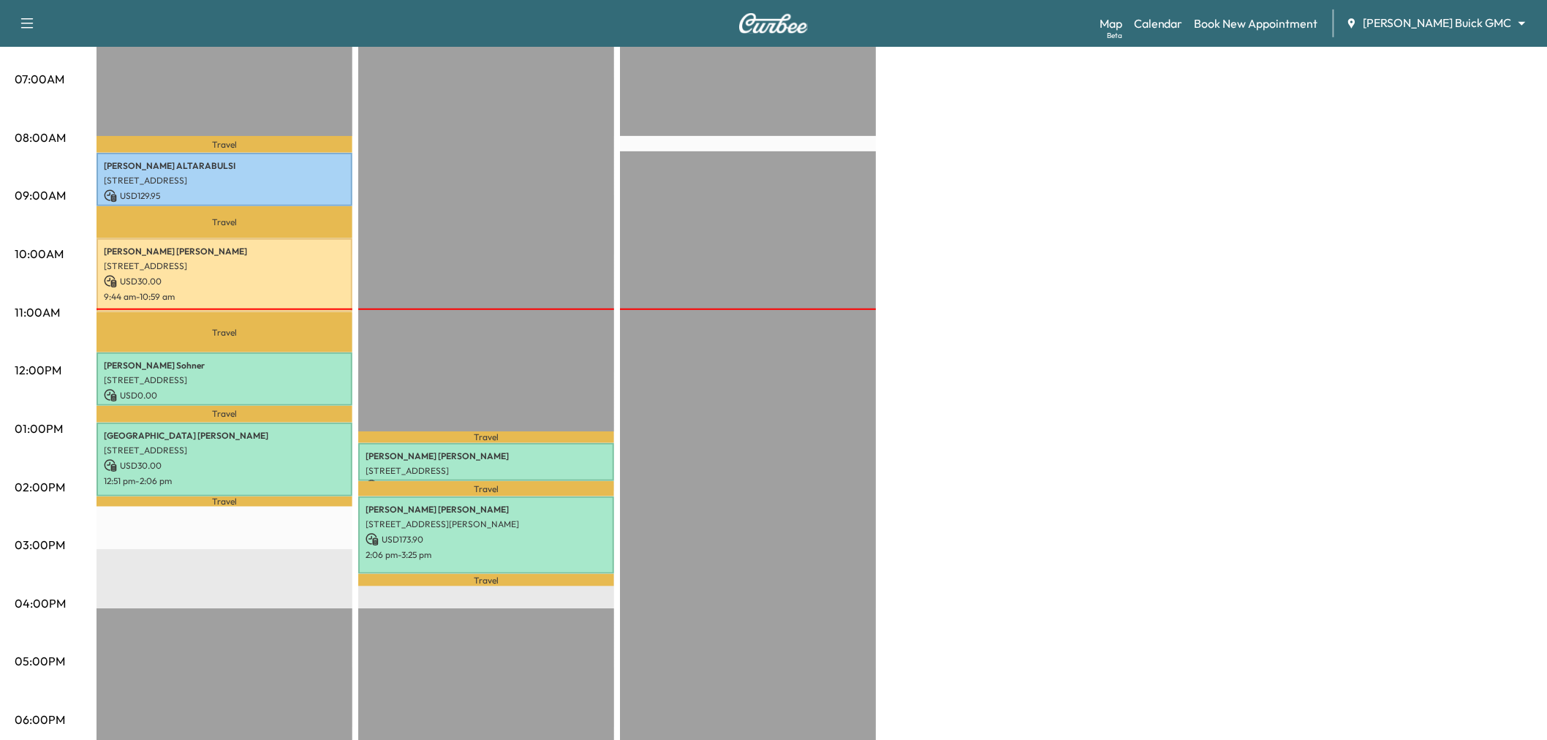 This screenshot has width=1547, height=740. Describe the element at coordinates (40, 603) in the screenshot. I see `p: 04:00PM` at that location.